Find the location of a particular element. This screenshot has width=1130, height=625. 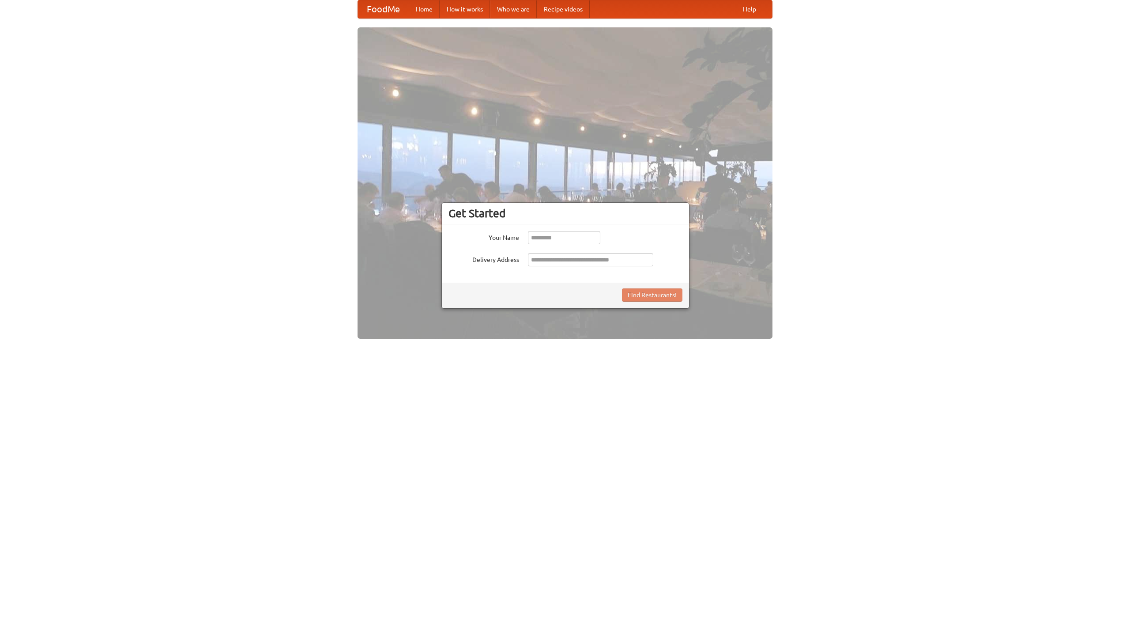

a: Help is located at coordinates (749, 9).